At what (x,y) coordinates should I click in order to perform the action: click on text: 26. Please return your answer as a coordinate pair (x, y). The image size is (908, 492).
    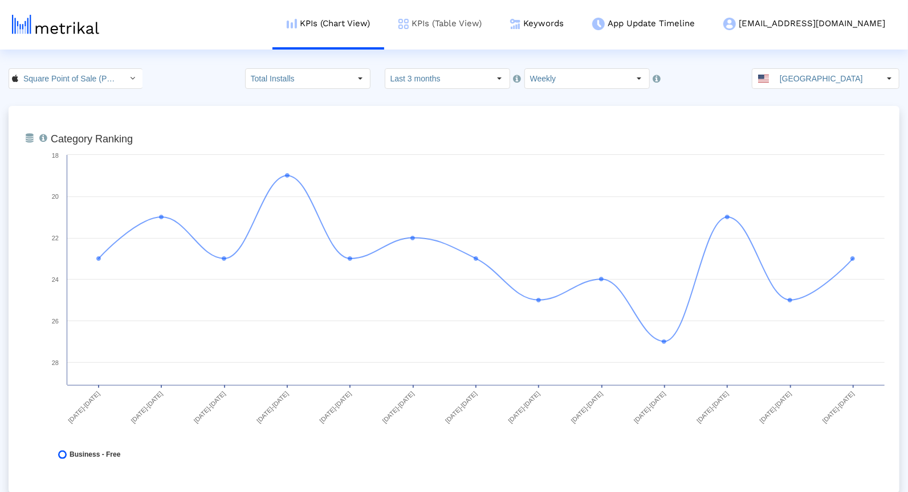
    Looking at the image, I should click on (55, 321).